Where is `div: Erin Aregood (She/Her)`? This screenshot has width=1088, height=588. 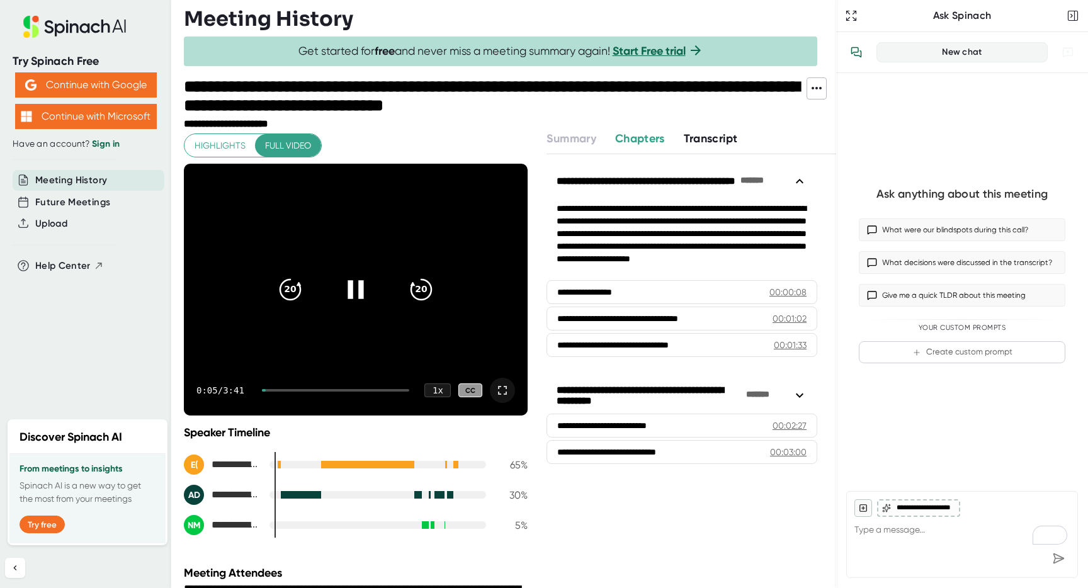 div: Erin Aregood (She/Her) is located at coordinates (222, 465).